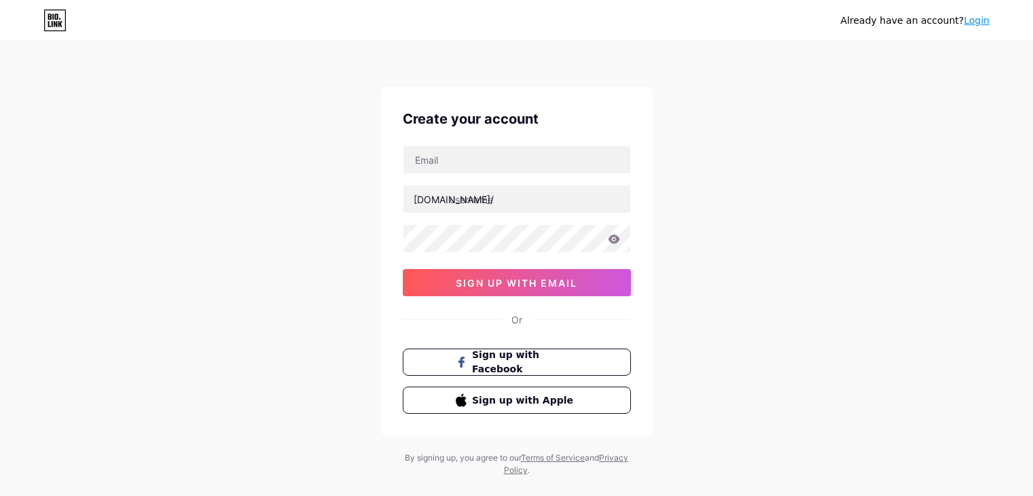  I want to click on a: Terms of Service, so click(553, 457).